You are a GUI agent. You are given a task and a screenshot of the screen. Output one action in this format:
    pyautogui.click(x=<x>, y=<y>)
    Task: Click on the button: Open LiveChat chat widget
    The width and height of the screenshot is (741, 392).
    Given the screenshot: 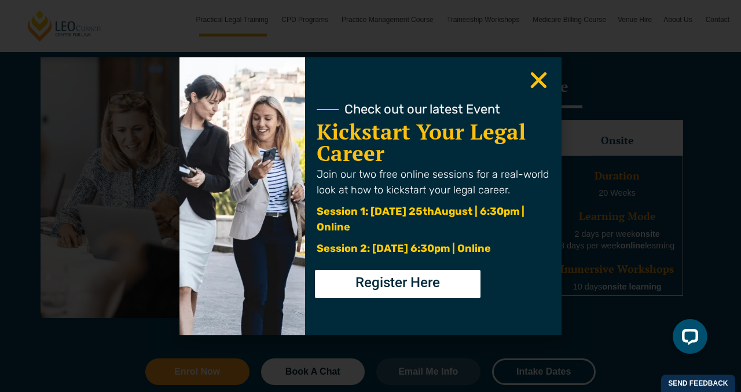 What is the action you would take?
    pyautogui.click(x=27, y=22)
    